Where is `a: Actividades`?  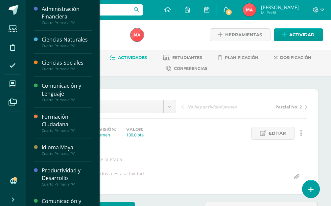
a: Actividades is located at coordinates (128, 58).